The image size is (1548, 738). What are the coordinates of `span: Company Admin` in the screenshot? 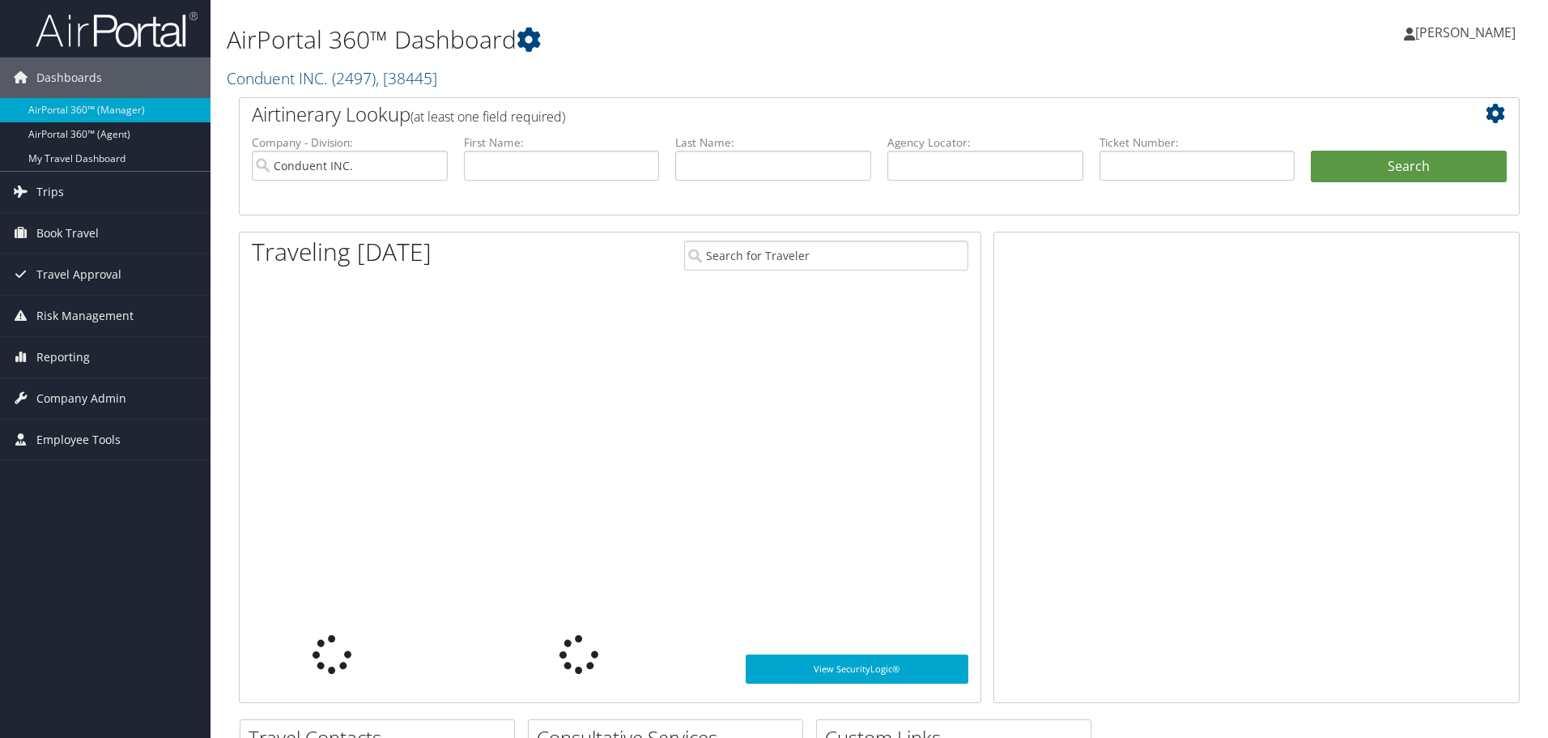 It's located at (81, 398).